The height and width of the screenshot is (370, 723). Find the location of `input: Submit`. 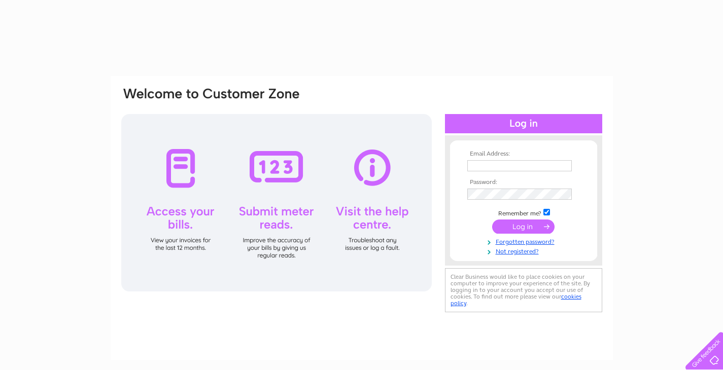

input: Submit is located at coordinates (523, 227).